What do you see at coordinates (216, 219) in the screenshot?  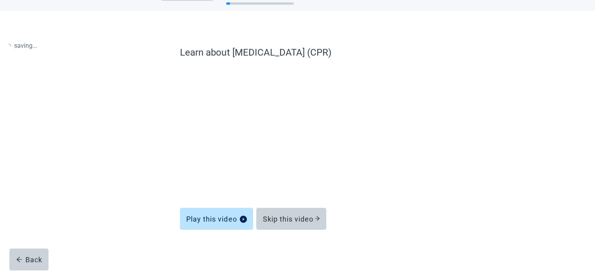 I see `button: Play this videoplay-circle` at bounding box center [216, 219].